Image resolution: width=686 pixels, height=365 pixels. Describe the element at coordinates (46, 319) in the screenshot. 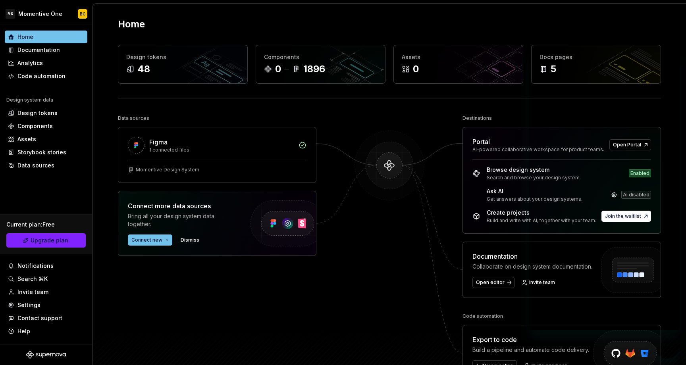

I see `button: Contact support` at that location.